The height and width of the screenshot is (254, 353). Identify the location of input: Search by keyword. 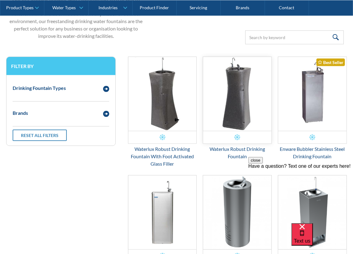
(295, 37).